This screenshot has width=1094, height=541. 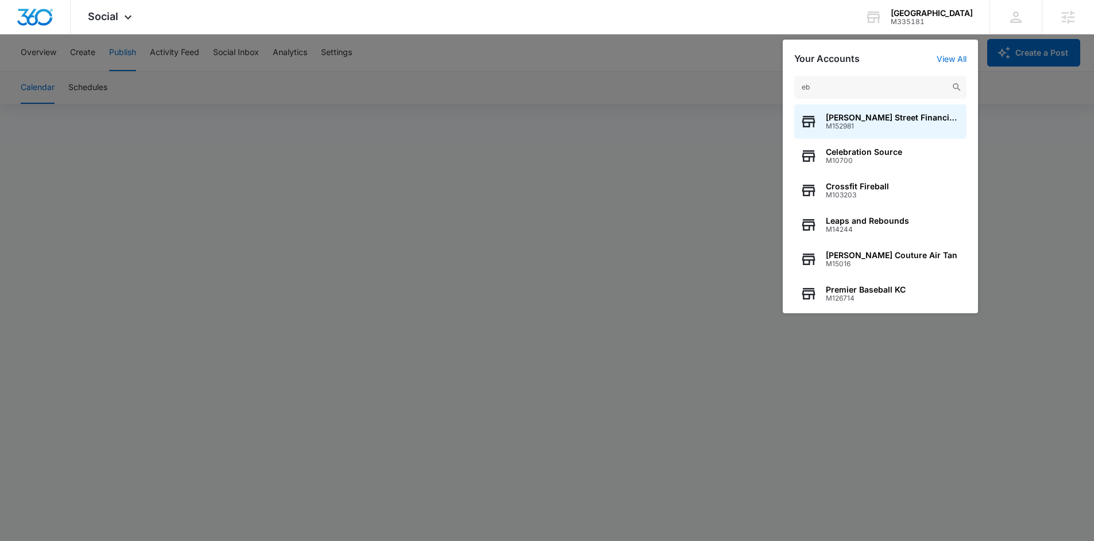 I want to click on button: Celebration SourceM10700, so click(x=880, y=156).